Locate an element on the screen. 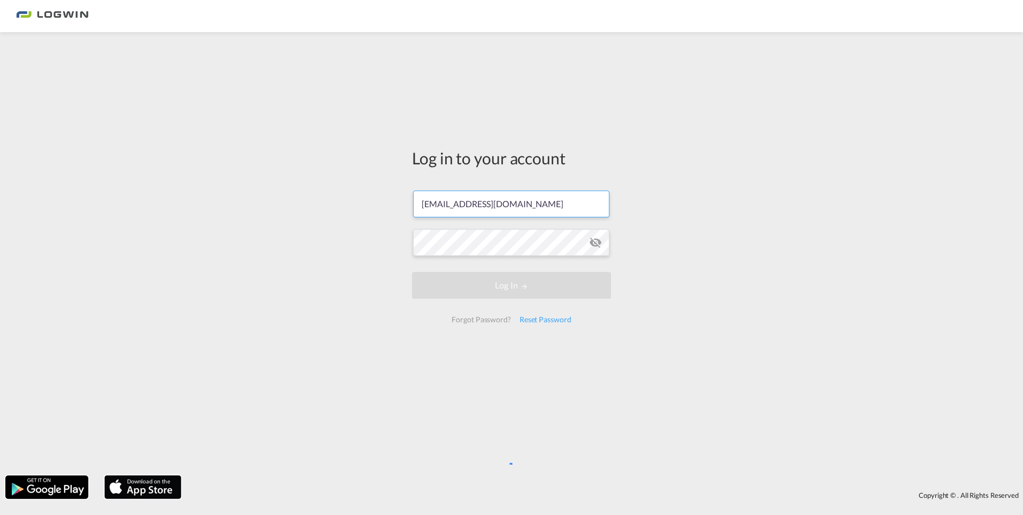  img: google.png is located at coordinates (47, 487).